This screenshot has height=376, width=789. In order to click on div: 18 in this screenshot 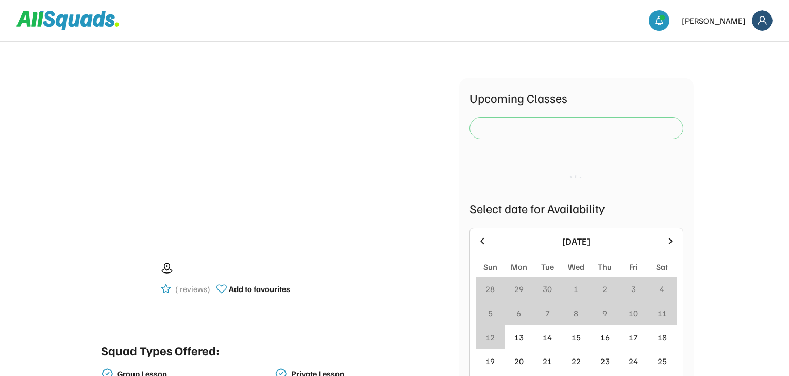, I will do `click(662, 337)`.